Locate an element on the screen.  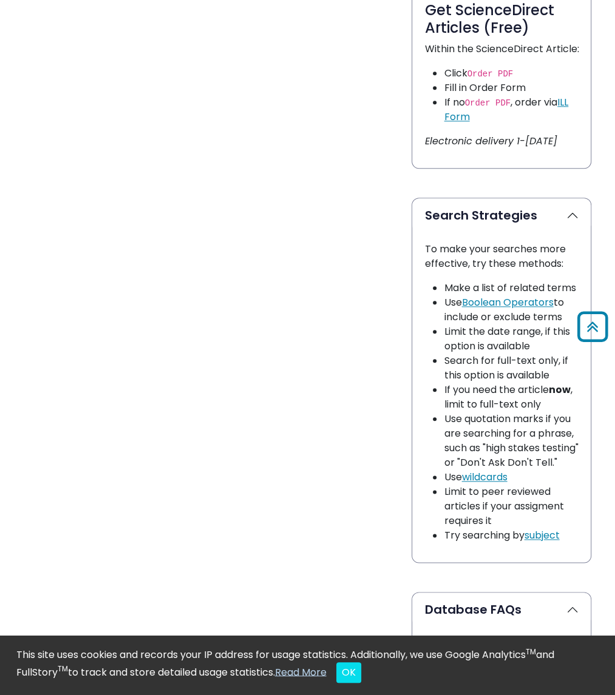
li: Use quotation marks if you are searching for a phrase, such as "high stakes testing" or "Don't As... is located at coordinates (511, 441).